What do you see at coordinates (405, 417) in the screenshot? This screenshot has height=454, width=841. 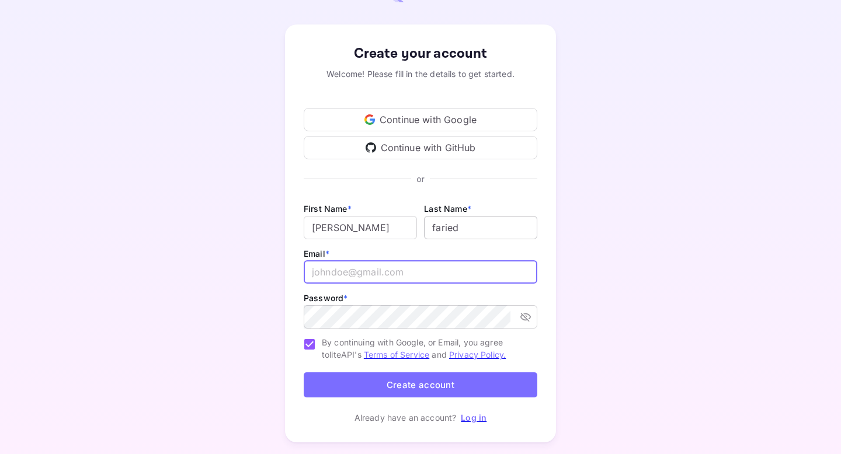 I see `p: Already have an account?` at bounding box center [405, 417].